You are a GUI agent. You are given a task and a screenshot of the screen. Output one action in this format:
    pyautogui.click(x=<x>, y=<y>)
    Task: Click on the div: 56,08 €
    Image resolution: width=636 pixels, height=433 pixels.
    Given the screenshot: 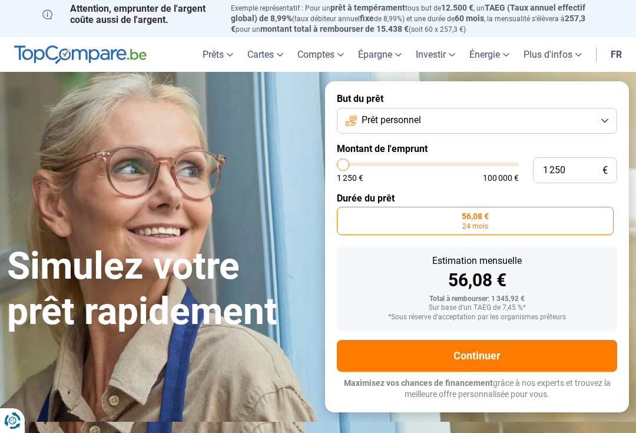 What is the action you would take?
    pyautogui.click(x=477, y=280)
    